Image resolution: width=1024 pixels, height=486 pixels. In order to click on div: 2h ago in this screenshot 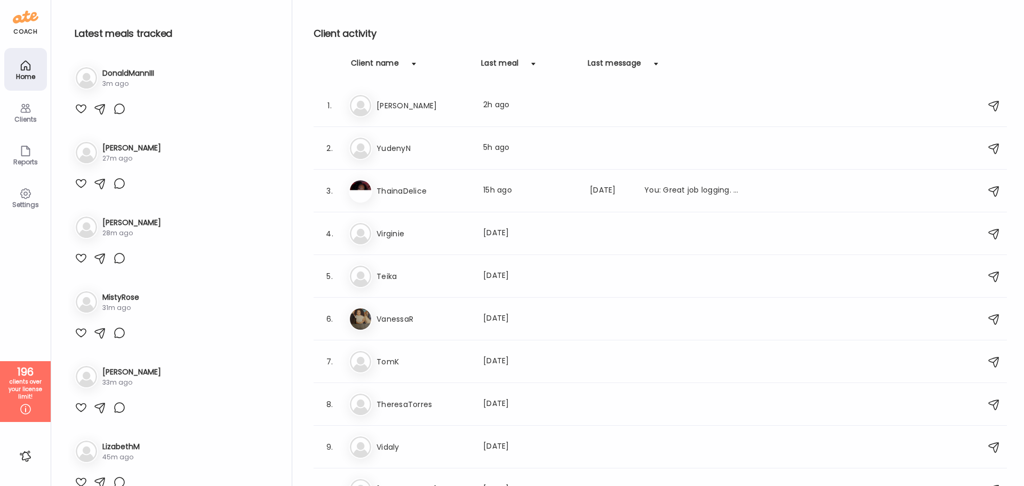, I will do `click(530, 106)`.